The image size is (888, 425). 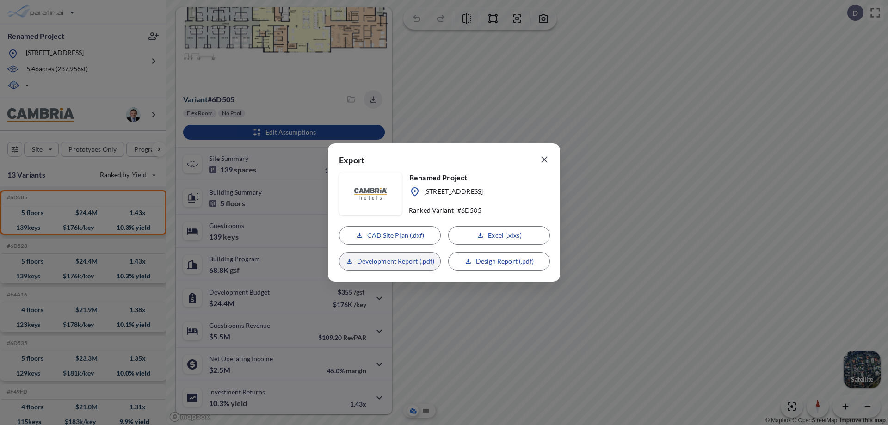 What do you see at coordinates (396, 235) in the screenshot?
I see `p: CAD Site Plan (.dxf)` at bounding box center [396, 235].